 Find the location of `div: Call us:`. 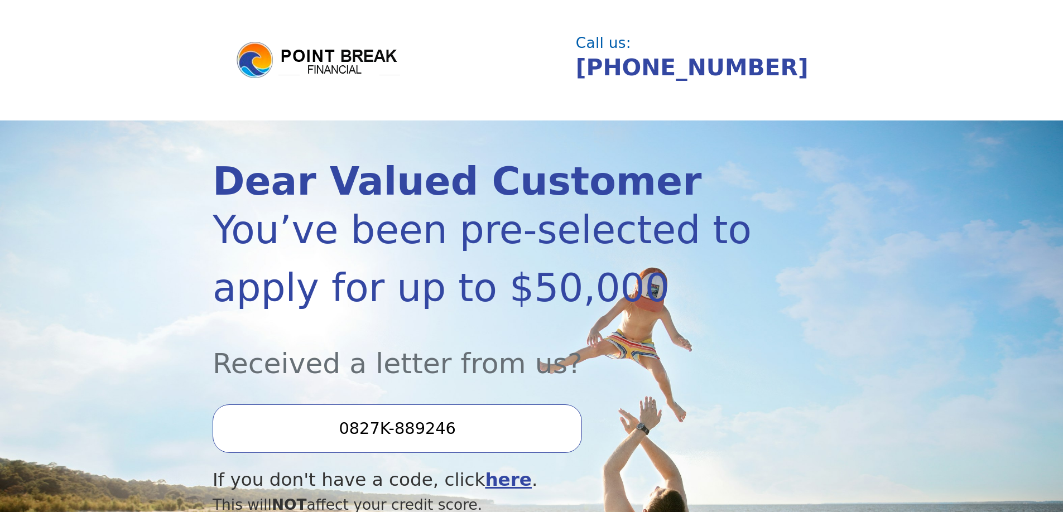

div: Call us: is located at coordinates (709, 43).